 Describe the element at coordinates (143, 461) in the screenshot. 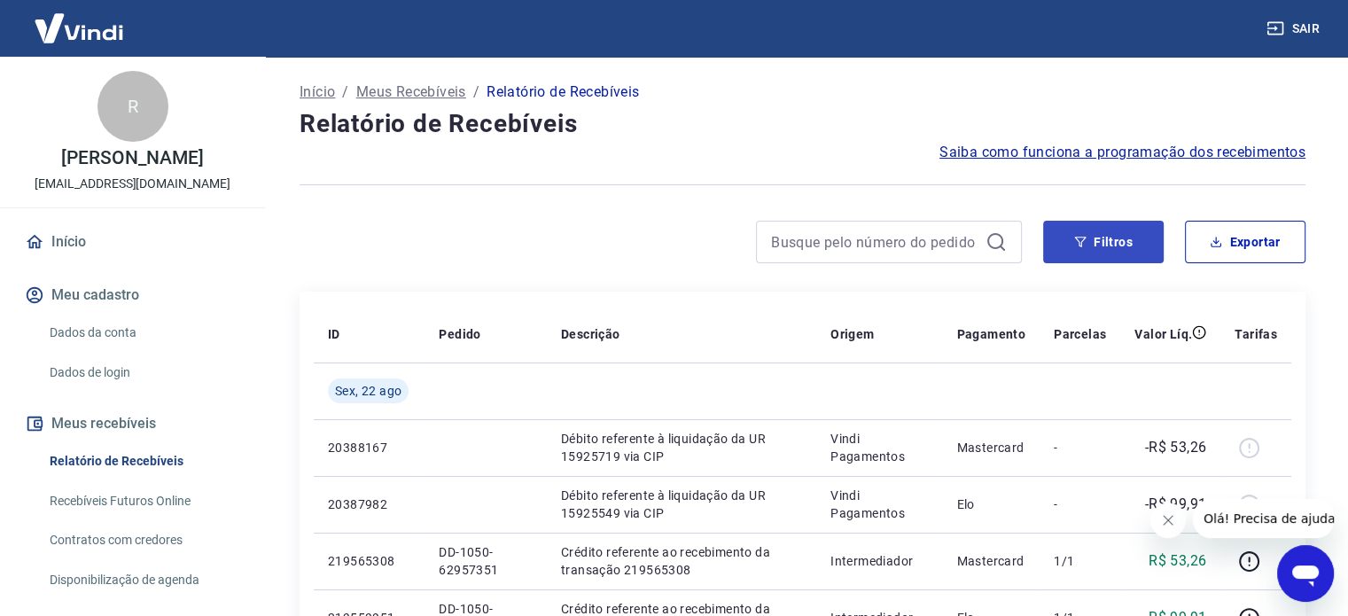

I see `a: Relatório de Recebíveis` at that location.